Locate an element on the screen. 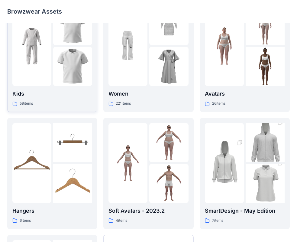 This screenshot has width=297, height=242. p: SmartDesign - May Edition is located at coordinates (245, 211).